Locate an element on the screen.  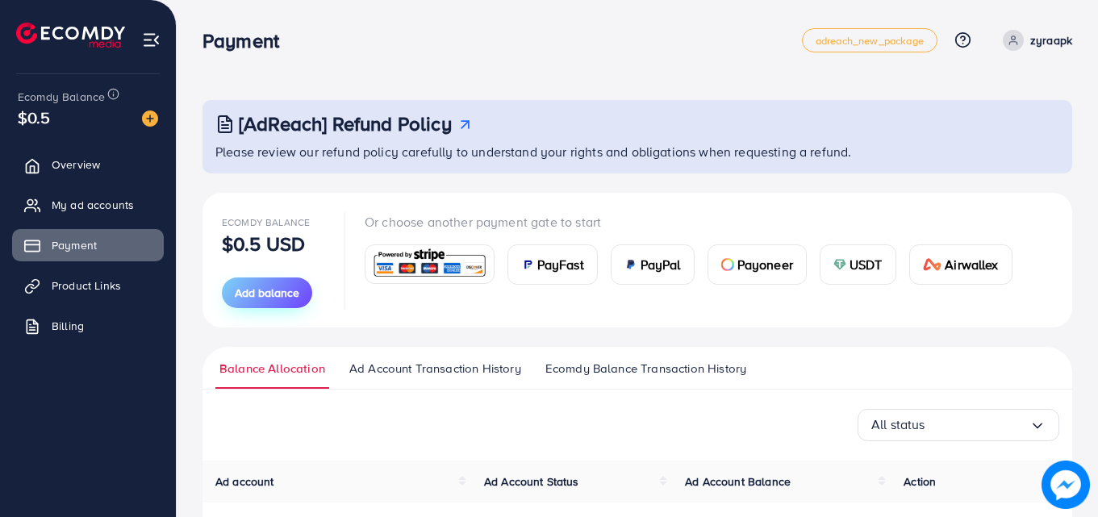
span: PayPal is located at coordinates (661, 265).